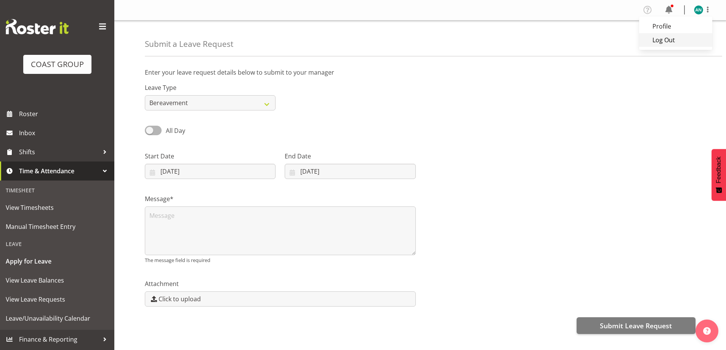 This screenshot has width=726, height=350. I want to click on a: Profile, so click(675, 26).